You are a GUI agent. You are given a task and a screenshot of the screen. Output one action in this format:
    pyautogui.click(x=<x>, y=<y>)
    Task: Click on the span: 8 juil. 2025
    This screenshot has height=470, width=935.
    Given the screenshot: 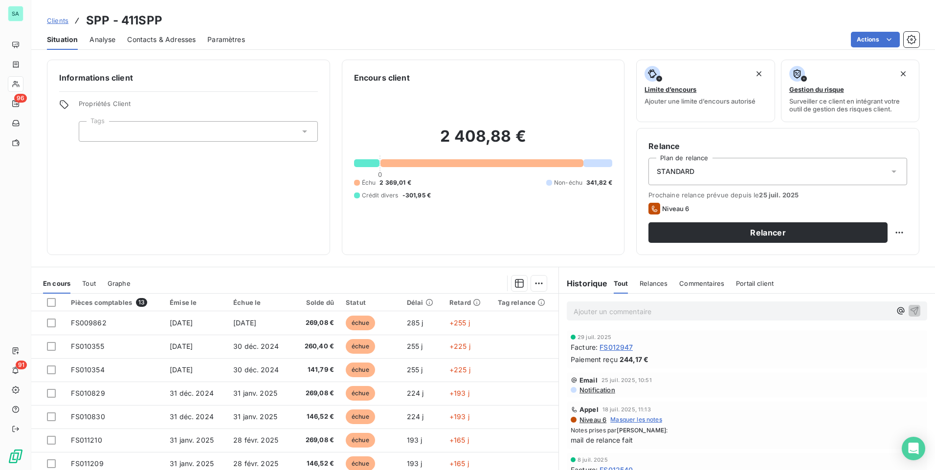 What is the action you would take?
    pyautogui.click(x=592, y=460)
    